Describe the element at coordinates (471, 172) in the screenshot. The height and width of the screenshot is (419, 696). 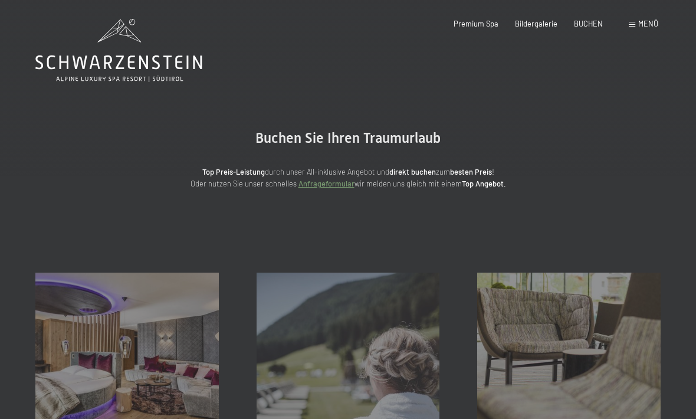
I see `strong: besten Preis` at that location.